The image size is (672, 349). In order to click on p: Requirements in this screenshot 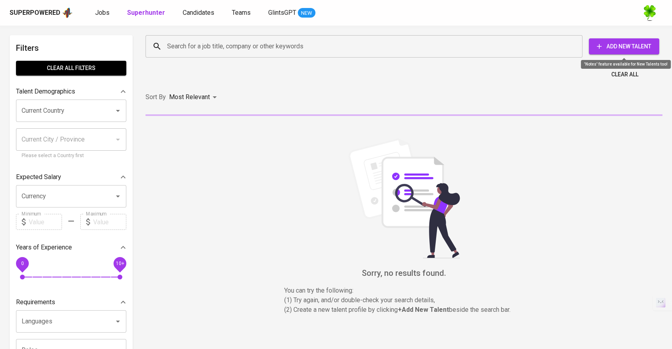, I will do `click(36, 302)`.